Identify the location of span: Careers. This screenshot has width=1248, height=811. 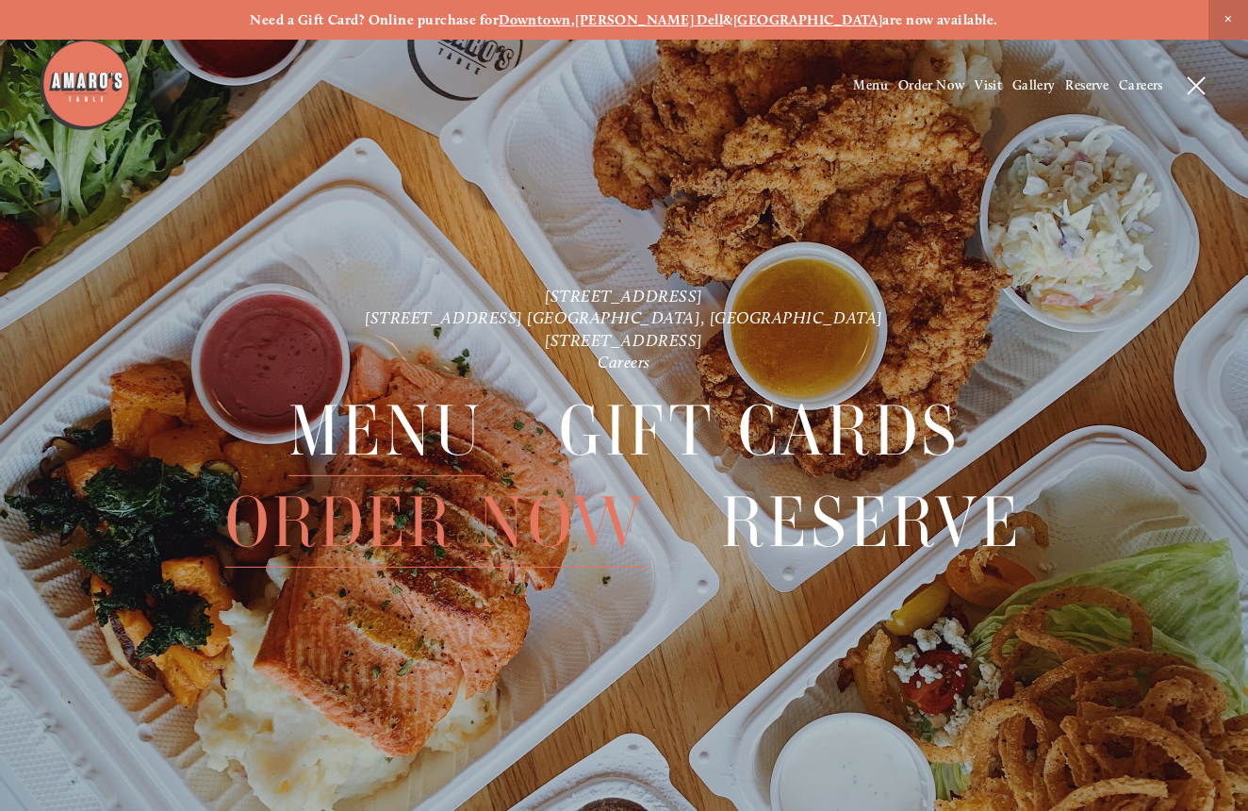
(1140, 85).